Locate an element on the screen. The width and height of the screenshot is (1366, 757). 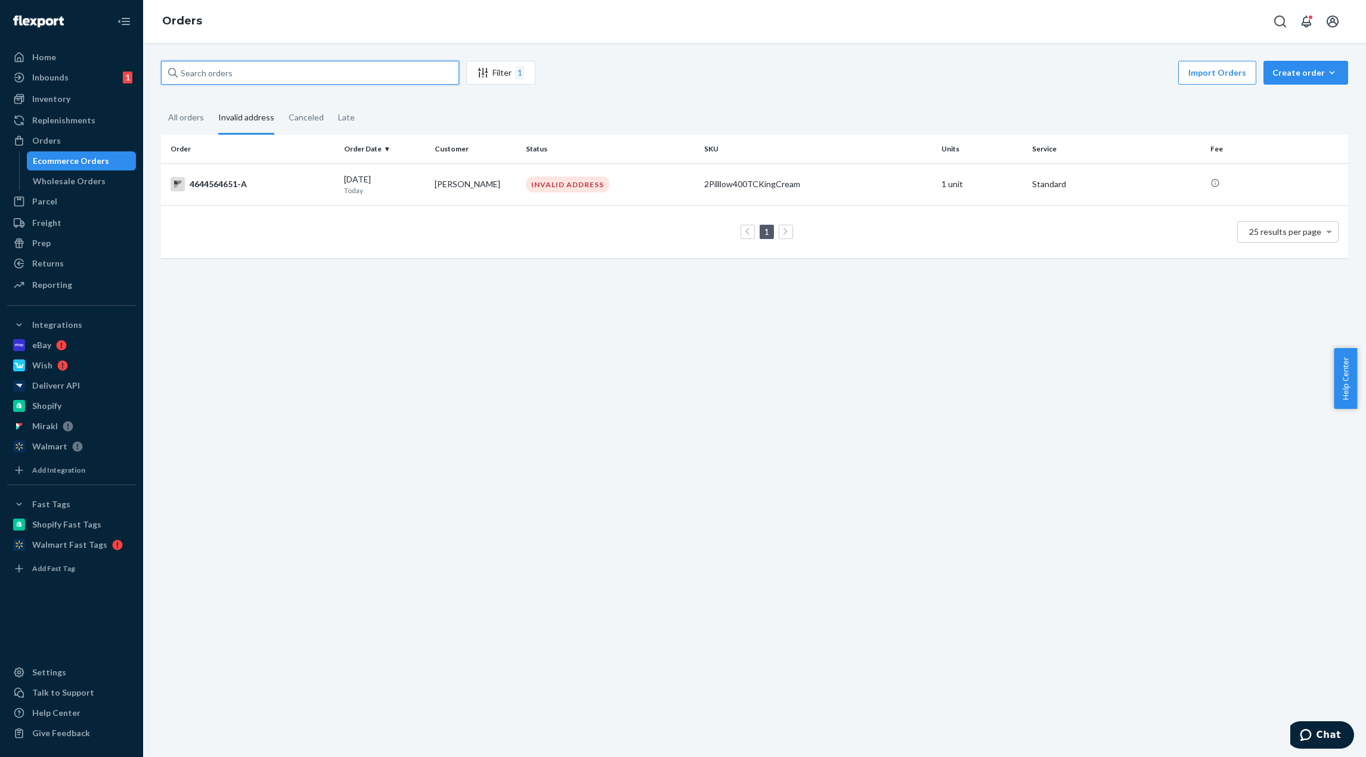
div: 2Pilllow400TCKingCream is located at coordinates (818, 184).